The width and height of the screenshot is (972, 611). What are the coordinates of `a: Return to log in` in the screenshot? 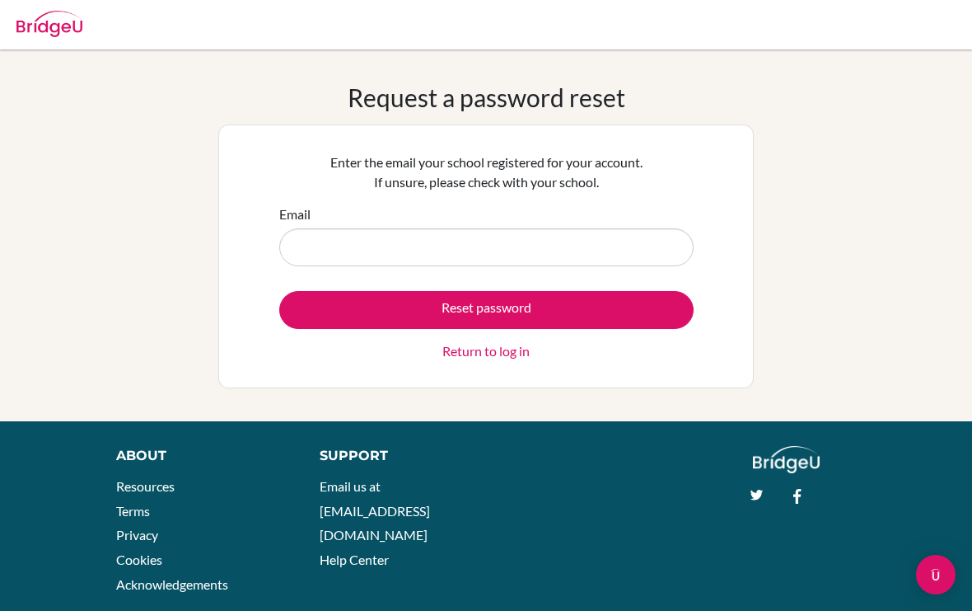 It's located at (486, 351).